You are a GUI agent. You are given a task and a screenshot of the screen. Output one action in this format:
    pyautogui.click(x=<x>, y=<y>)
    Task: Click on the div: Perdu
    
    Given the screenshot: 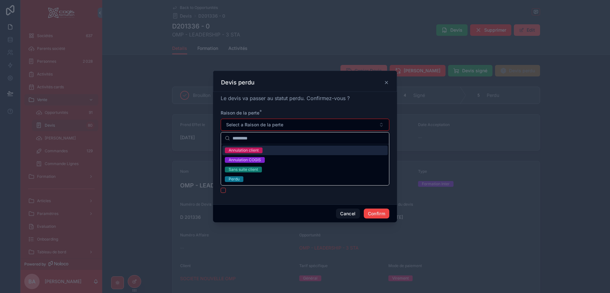 What is the action you would take?
    pyautogui.click(x=234, y=179)
    